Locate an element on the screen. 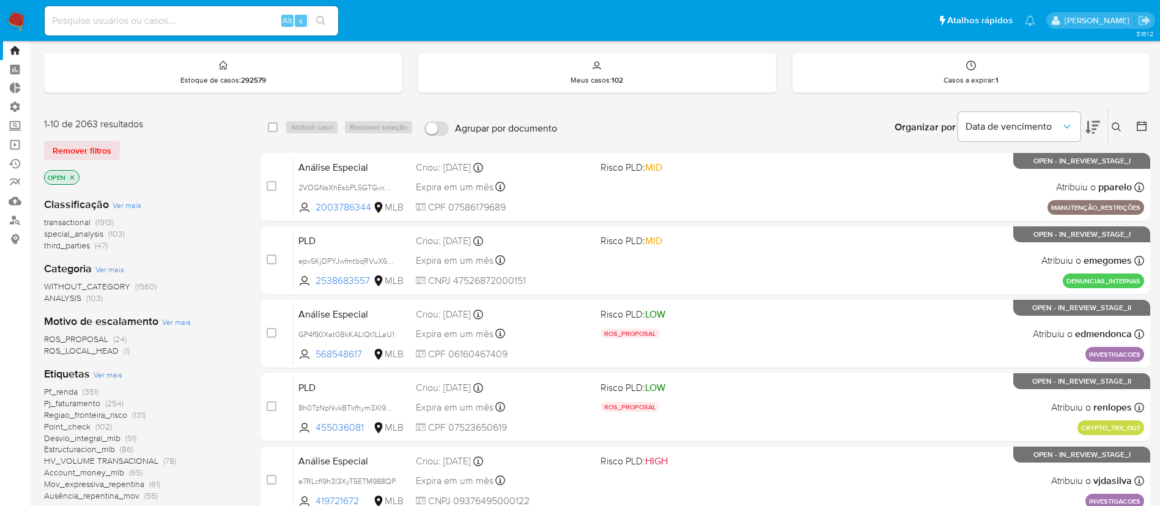  span: Alt is located at coordinates (287, 20).